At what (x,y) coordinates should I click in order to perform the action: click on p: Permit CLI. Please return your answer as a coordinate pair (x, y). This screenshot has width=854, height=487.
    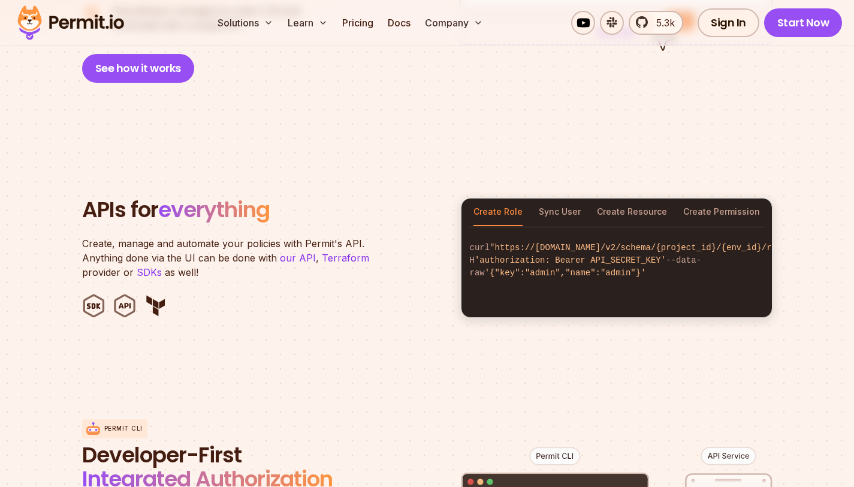
    Looking at the image, I should click on (123, 428).